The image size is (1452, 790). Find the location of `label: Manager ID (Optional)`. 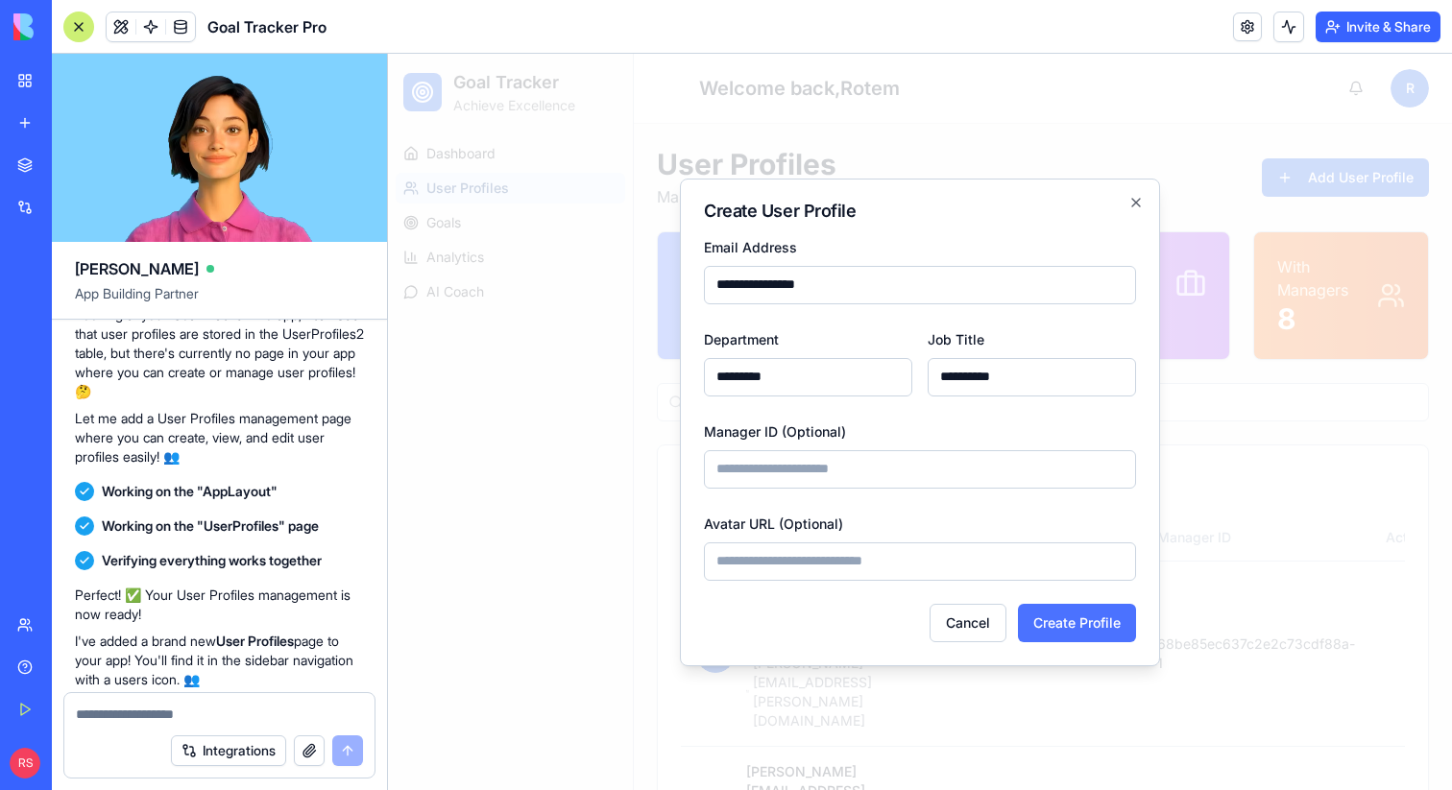

label: Manager ID (Optional) is located at coordinates (387, 377).